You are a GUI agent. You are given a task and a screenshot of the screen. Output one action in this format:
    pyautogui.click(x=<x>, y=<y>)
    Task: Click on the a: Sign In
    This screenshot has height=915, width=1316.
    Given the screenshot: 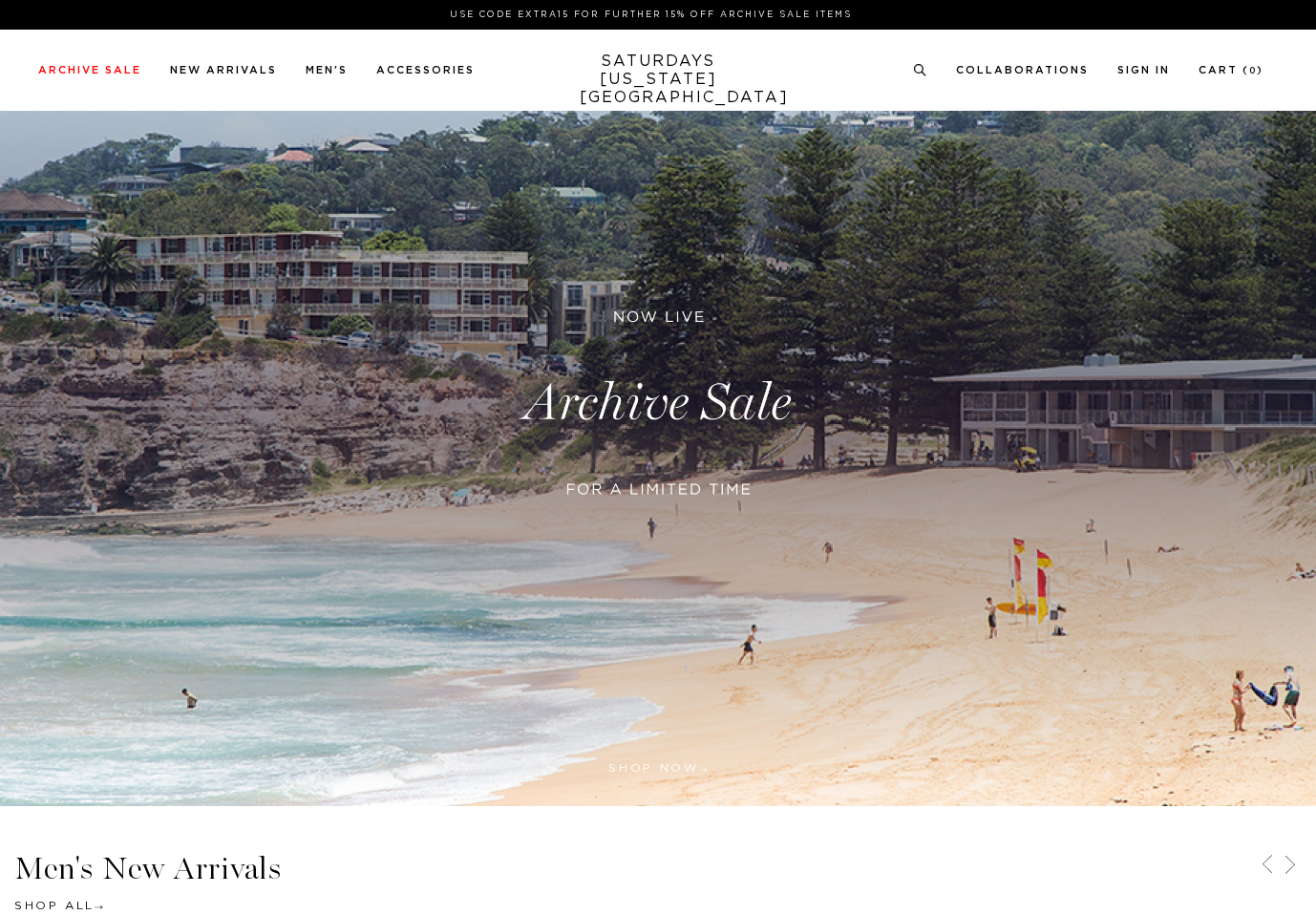 What is the action you would take?
    pyautogui.click(x=1143, y=70)
    